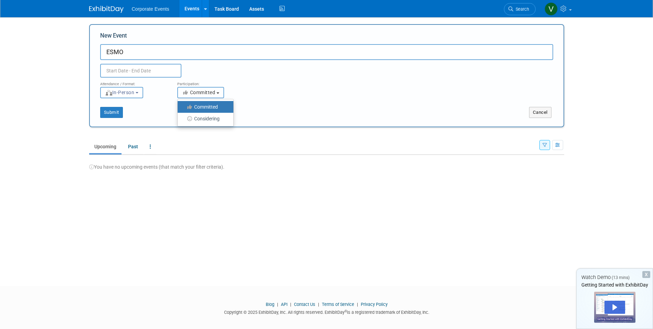 The height and width of the screenshot is (329, 653). What do you see at coordinates (521, 9) in the screenshot?
I see `span: Search` at bounding box center [521, 9].